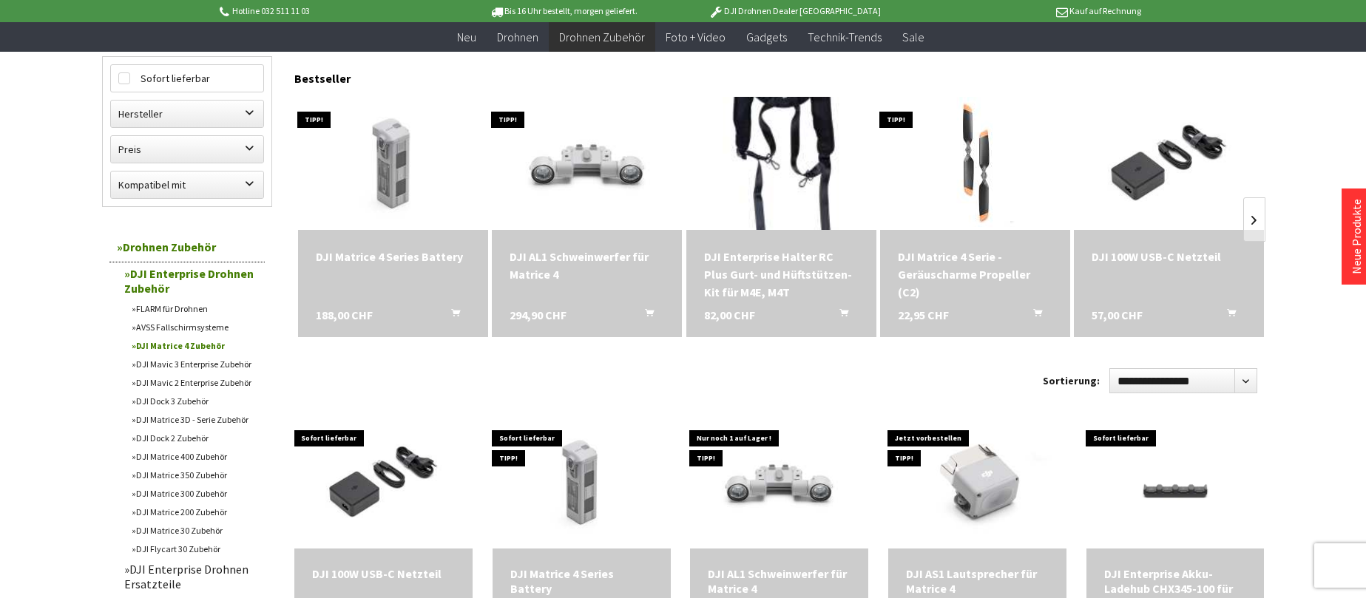  What do you see at coordinates (195, 456) in the screenshot?
I see `a: DJI Matrice 400 Zubehör` at bounding box center [195, 456].